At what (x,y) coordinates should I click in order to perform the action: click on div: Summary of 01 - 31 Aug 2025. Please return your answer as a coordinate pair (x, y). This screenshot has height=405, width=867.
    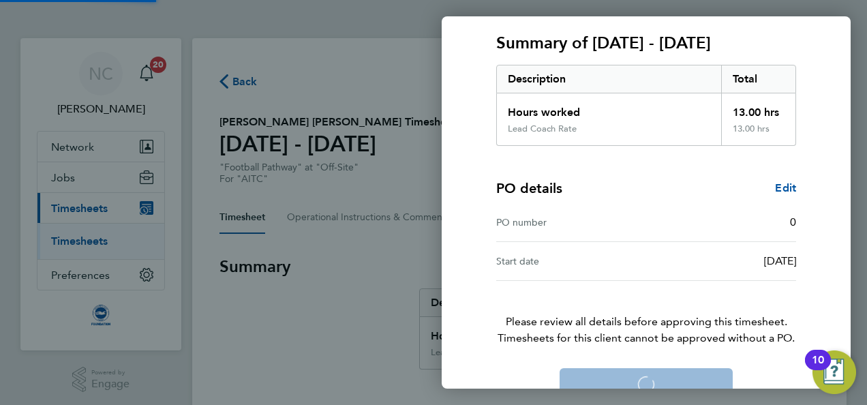
    Looking at the image, I should click on (646, 105).